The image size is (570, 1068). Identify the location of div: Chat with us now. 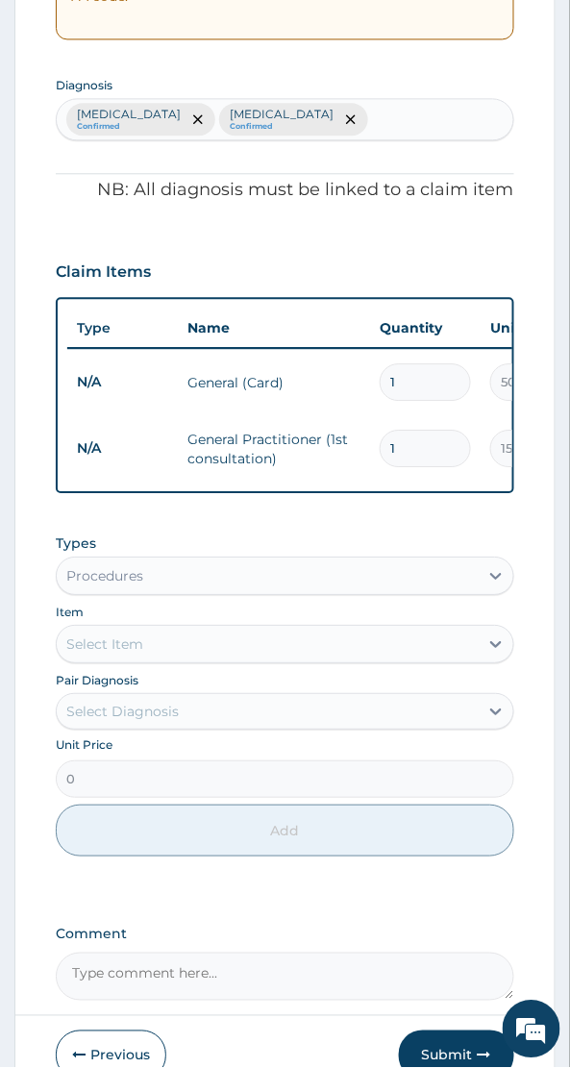
(211, 120).